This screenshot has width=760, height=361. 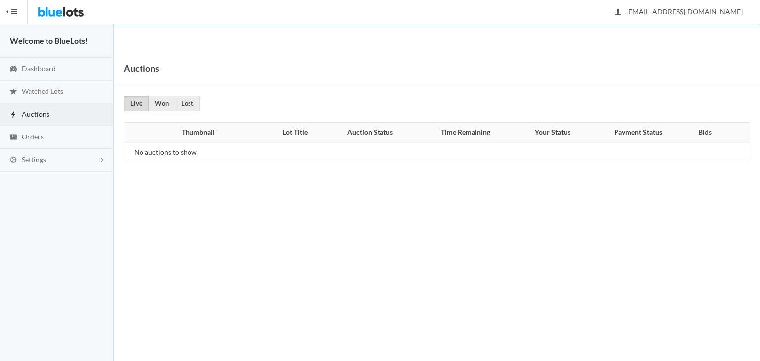 What do you see at coordinates (13, 69) in the screenshot?
I see `ion-icon: speedometer` at bounding box center [13, 69].